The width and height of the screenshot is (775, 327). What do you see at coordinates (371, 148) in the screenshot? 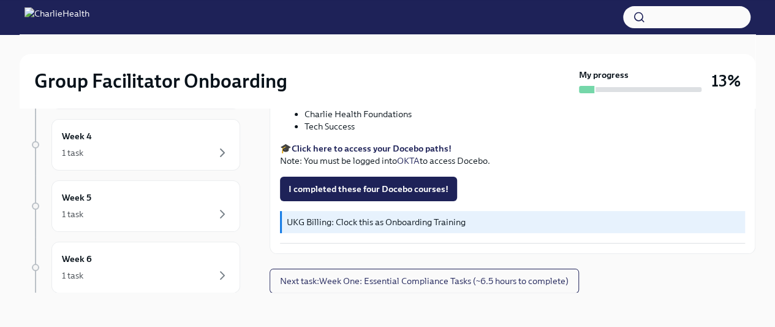
I see `a: Click here to access your Docebo paths!` at bounding box center [371, 148].